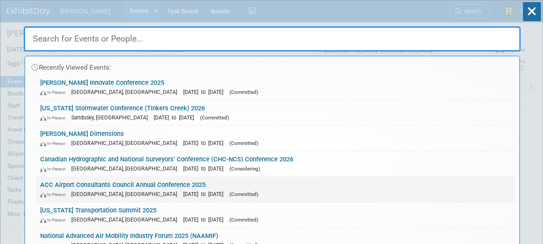 Image resolution: width=543 pixels, height=244 pixels. What do you see at coordinates (244, 168) in the screenshot?
I see `span: (Considering)` at bounding box center [244, 168].